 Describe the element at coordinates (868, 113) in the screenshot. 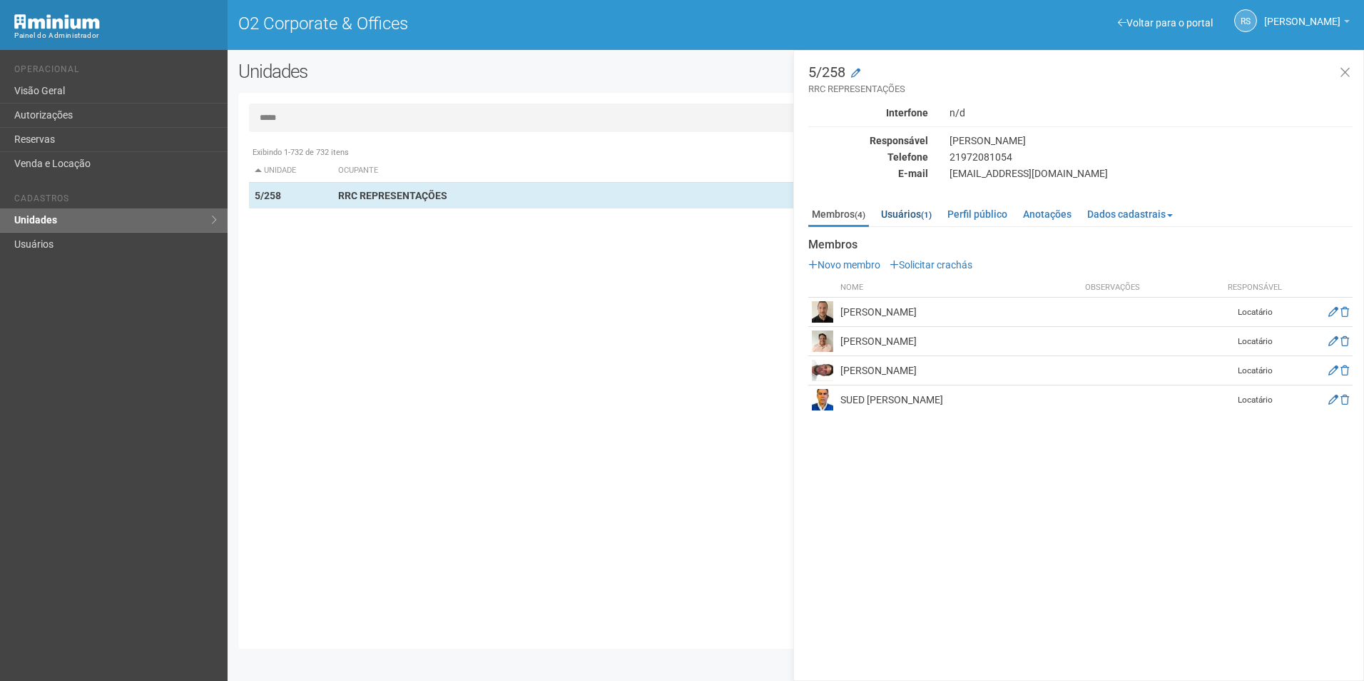

I see `div: Interfone` at that location.